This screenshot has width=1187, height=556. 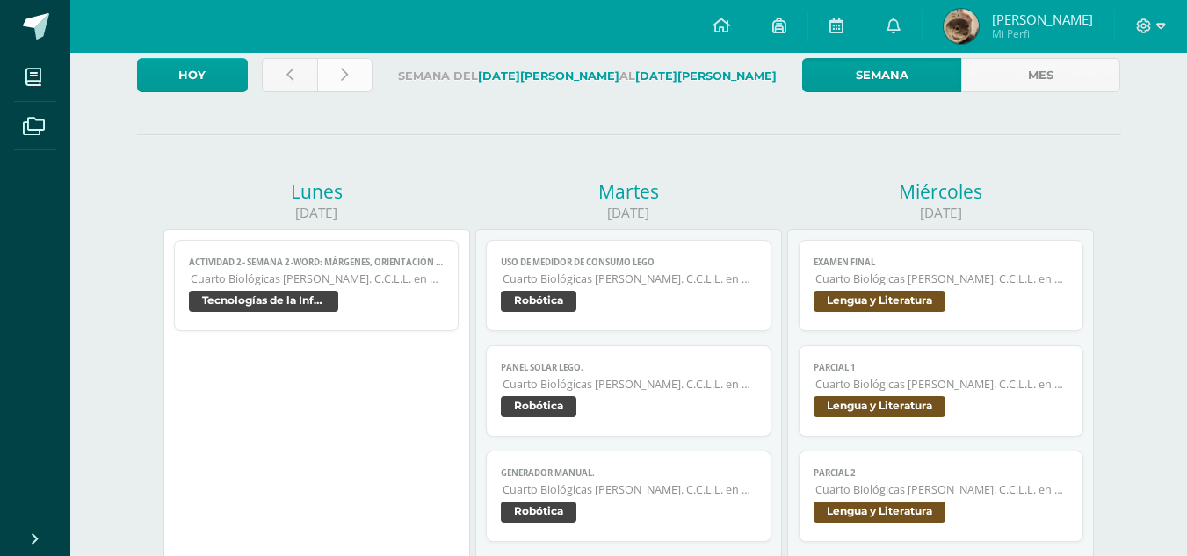 I want to click on span: Parcial 1, so click(x=941, y=367).